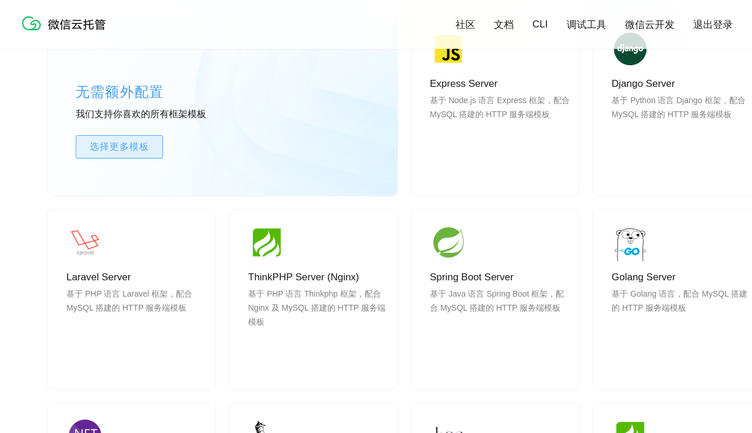 The width and height of the screenshot is (752, 433). What do you see at coordinates (66, 31) in the screenshot?
I see `a: 微信云托管` at bounding box center [66, 31].